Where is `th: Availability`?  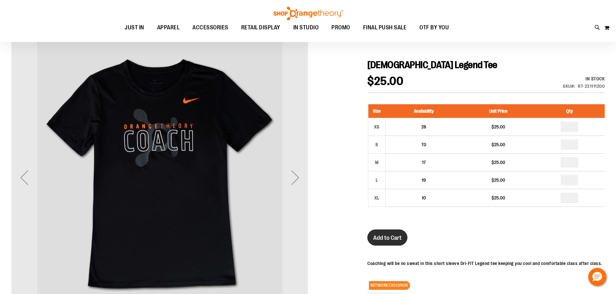 th: Availability is located at coordinates (424, 111).